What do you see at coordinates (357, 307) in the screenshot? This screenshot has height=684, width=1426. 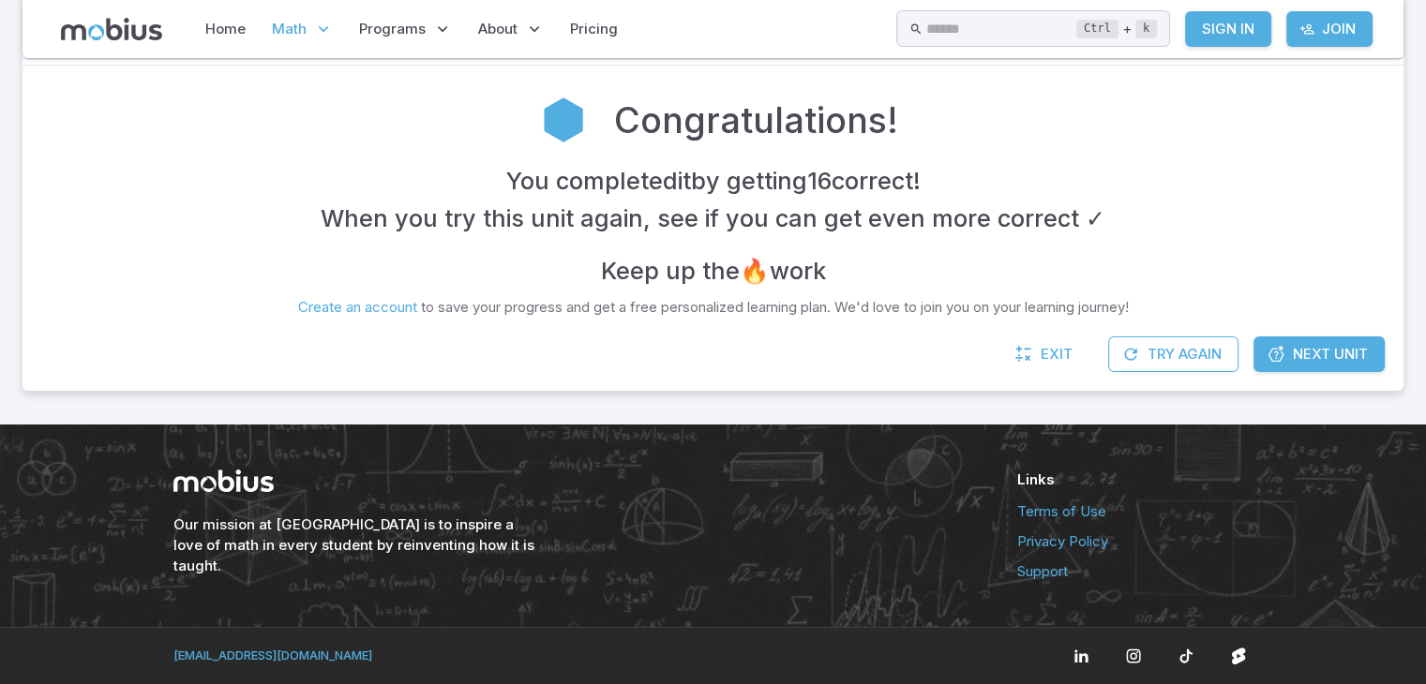 I see `a: Create an account` at bounding box center [357, 307].